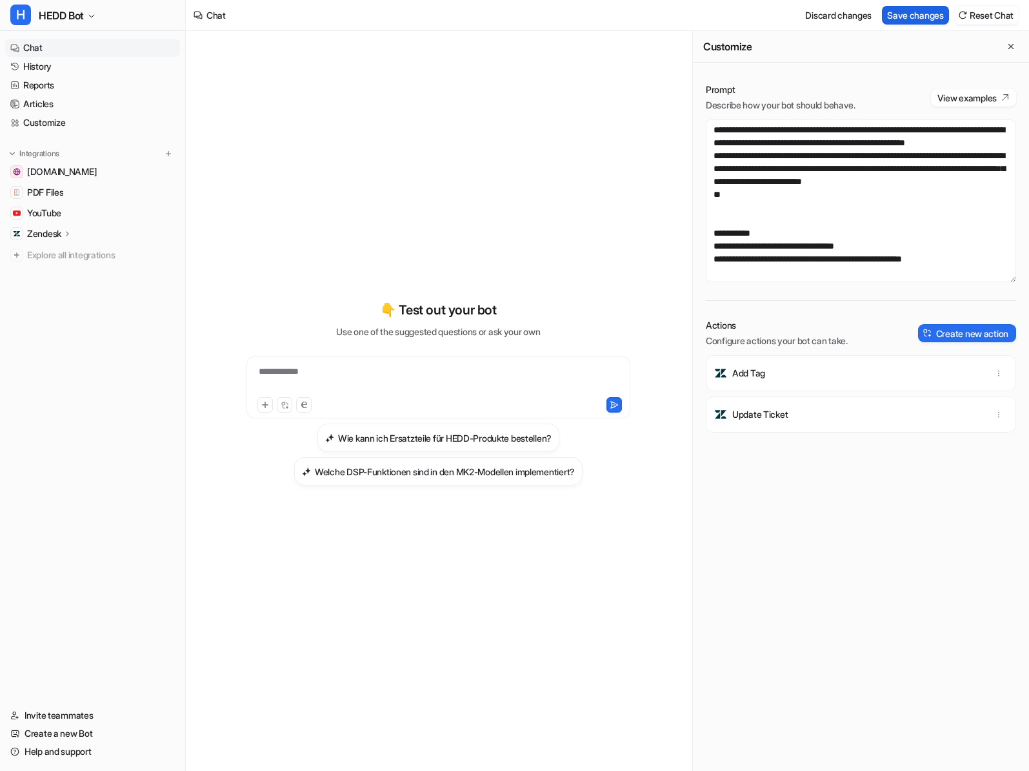  What do you see at coordinates (838, 15) in the screenshot?
I see `button: Discard changes` at bounding box center [838, 15].